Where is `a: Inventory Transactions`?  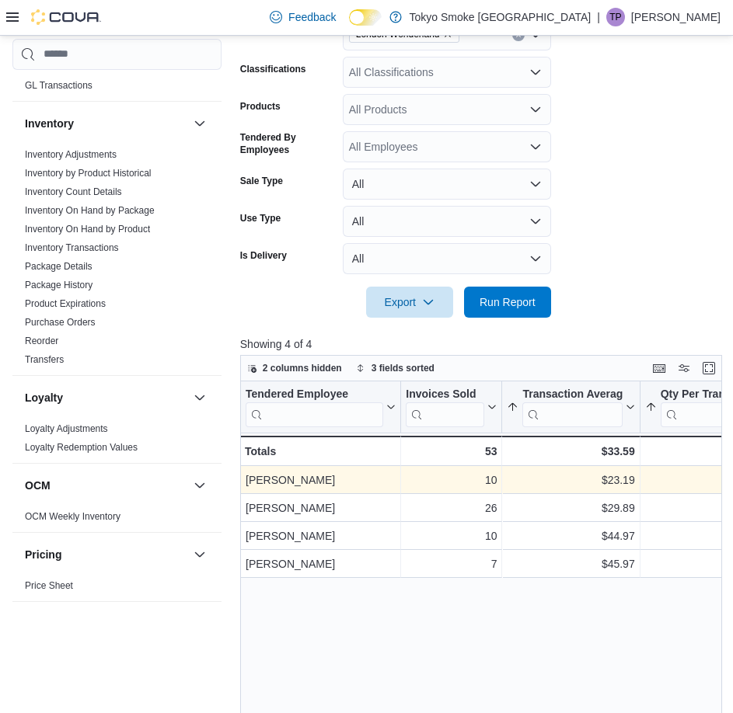 a: Inventory Transactions is located at coordinates (71, 248).